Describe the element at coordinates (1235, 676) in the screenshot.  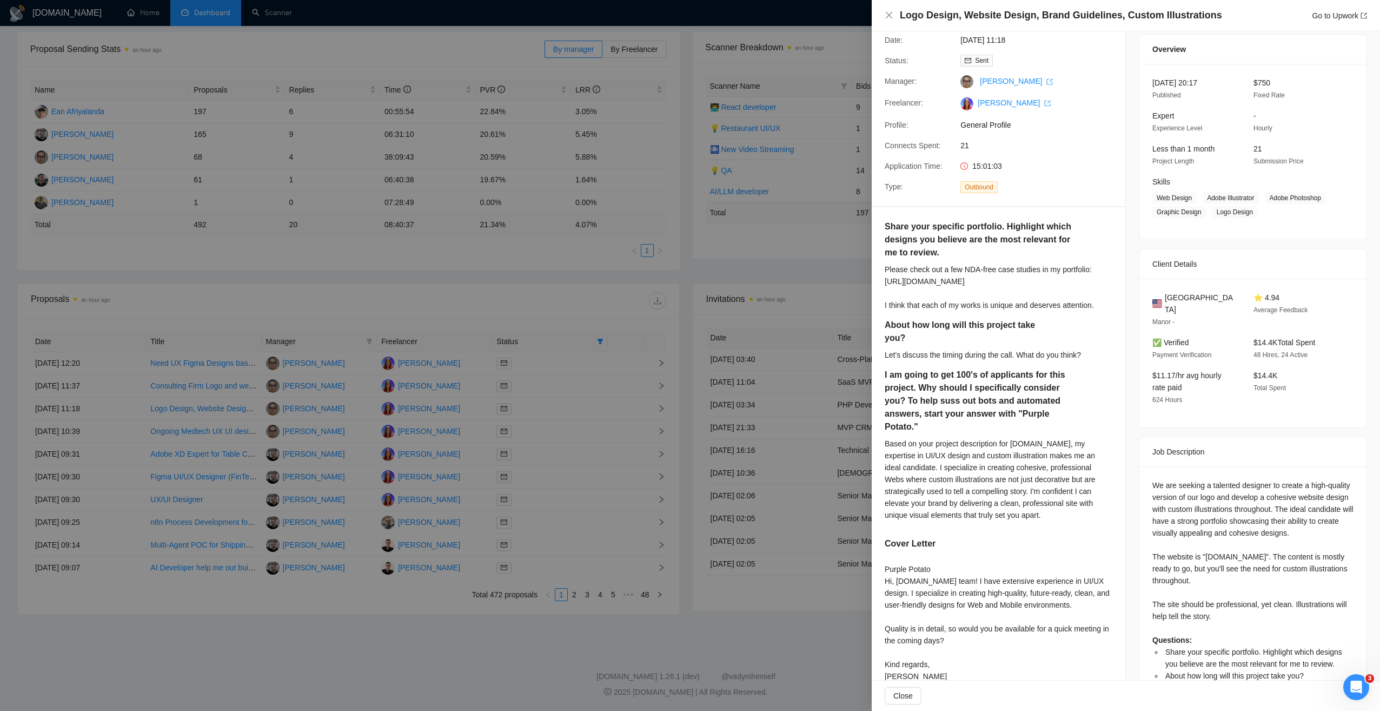
I see `span: About how long will this project take you?` at that location.